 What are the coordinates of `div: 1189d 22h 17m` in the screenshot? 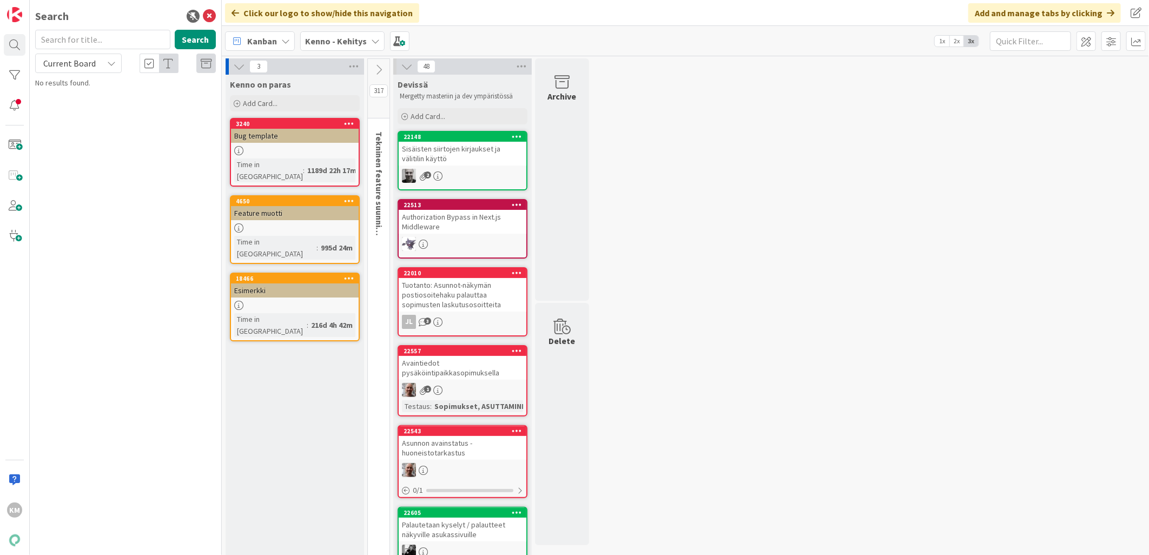 It's located at (332, 170).